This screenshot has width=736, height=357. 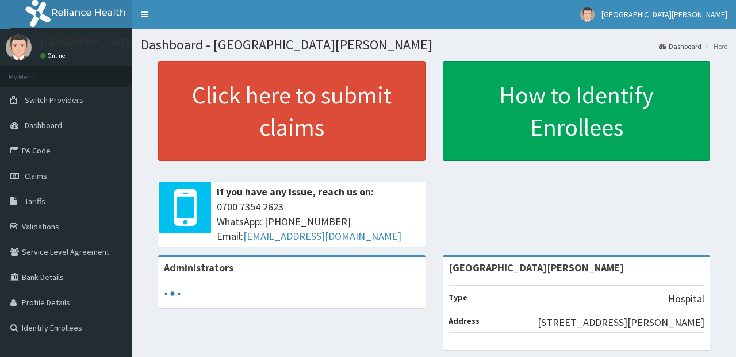 I want to click on span: Switch Providers, so click(x=54, y=100).